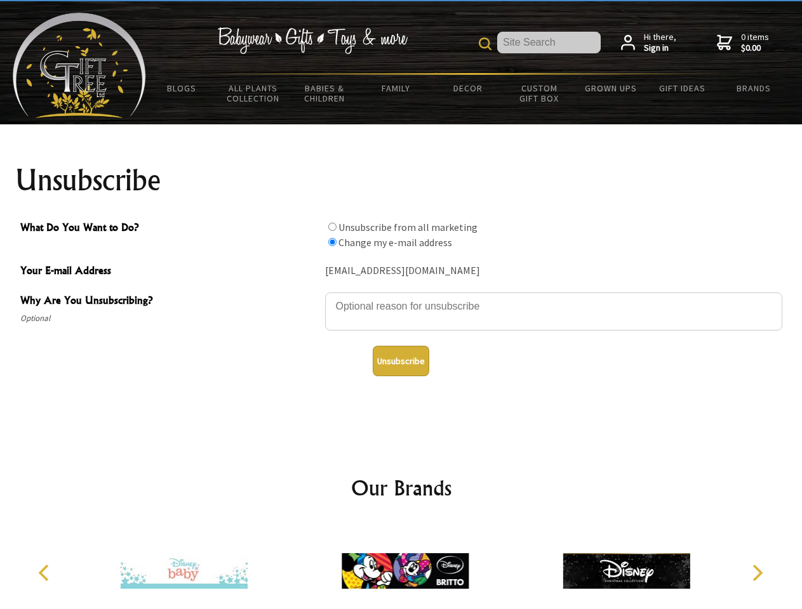 The height and width of the screenshot is (609, 802). Describe the element at coordinates (400, 361) in the screenshot. I see `button: Unsubscribe` at that location.